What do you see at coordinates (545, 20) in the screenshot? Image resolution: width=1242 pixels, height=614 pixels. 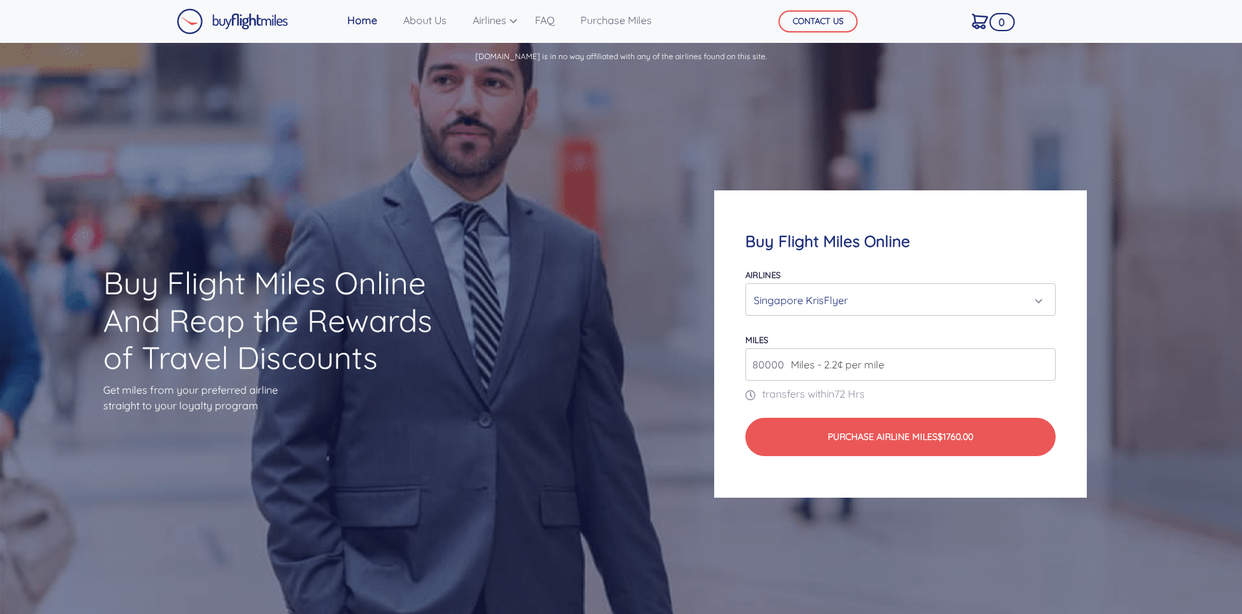 I see `a: FAQ` at bounding box center [545, 20].